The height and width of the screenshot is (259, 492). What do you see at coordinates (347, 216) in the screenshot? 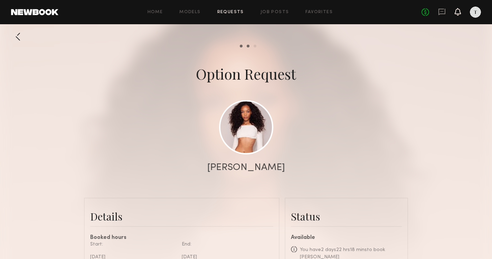
I see `div: Status` at bounding box center [347, 216].